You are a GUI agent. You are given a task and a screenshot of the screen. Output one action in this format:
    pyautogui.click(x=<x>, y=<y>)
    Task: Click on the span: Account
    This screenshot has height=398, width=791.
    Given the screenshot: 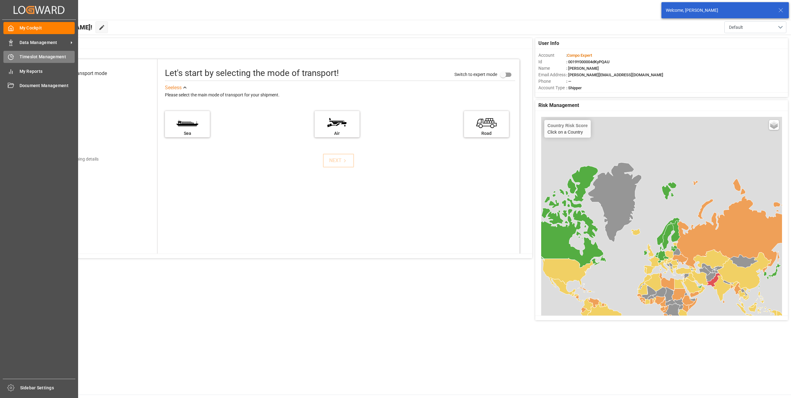 What is the action you would take?
    pyautogui.click(x=553, y=55)
    